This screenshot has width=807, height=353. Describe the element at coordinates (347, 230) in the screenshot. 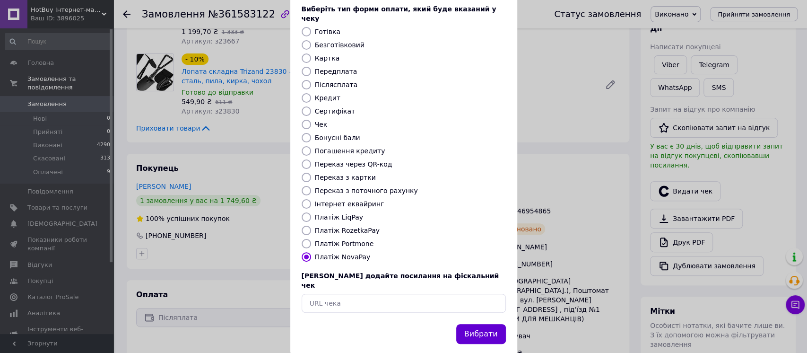

I see `label: Платіж RozetkaPay` at that location.